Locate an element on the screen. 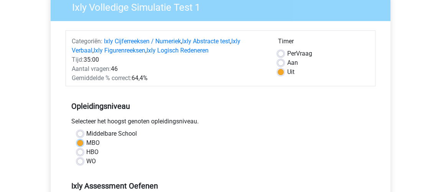  h5: Ixly Assessment Oefenen is located at coordinates (221, 186).